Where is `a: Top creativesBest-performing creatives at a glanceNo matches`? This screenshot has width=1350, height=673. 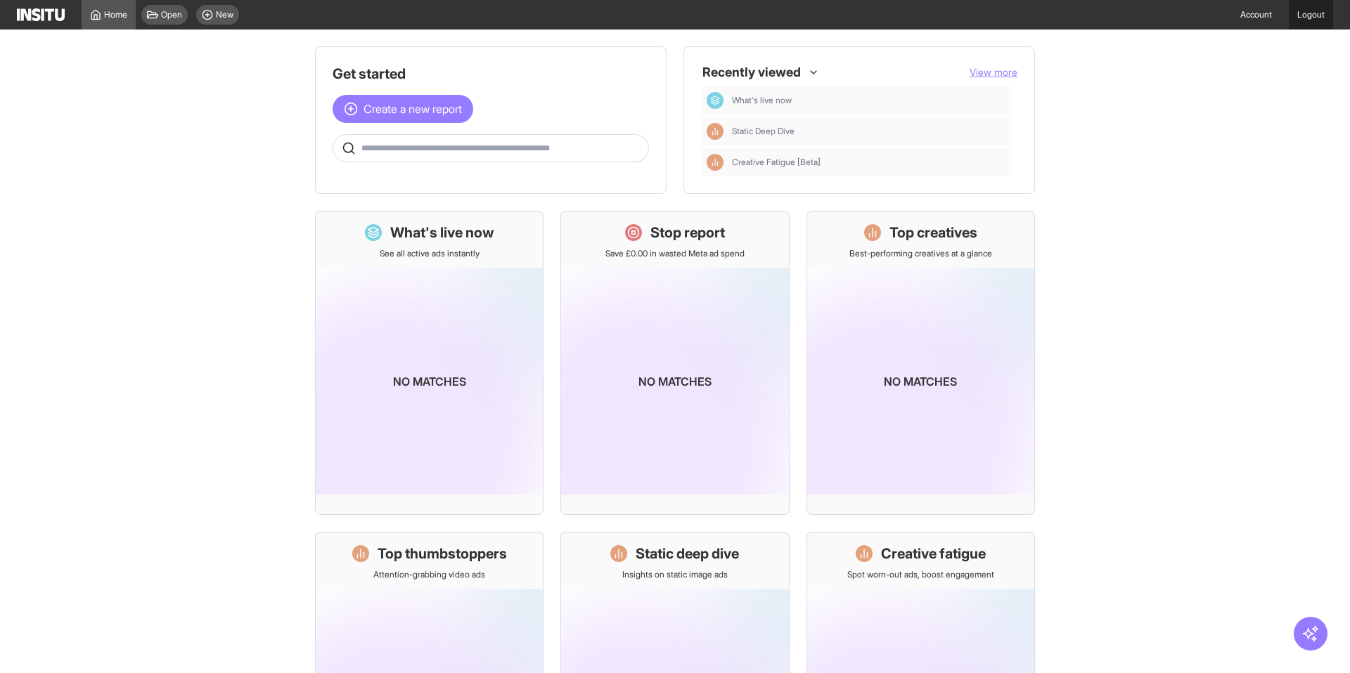 a: Top creativesBest-performing creatives at a glanceNo matches is located at coordinates (920, 363).